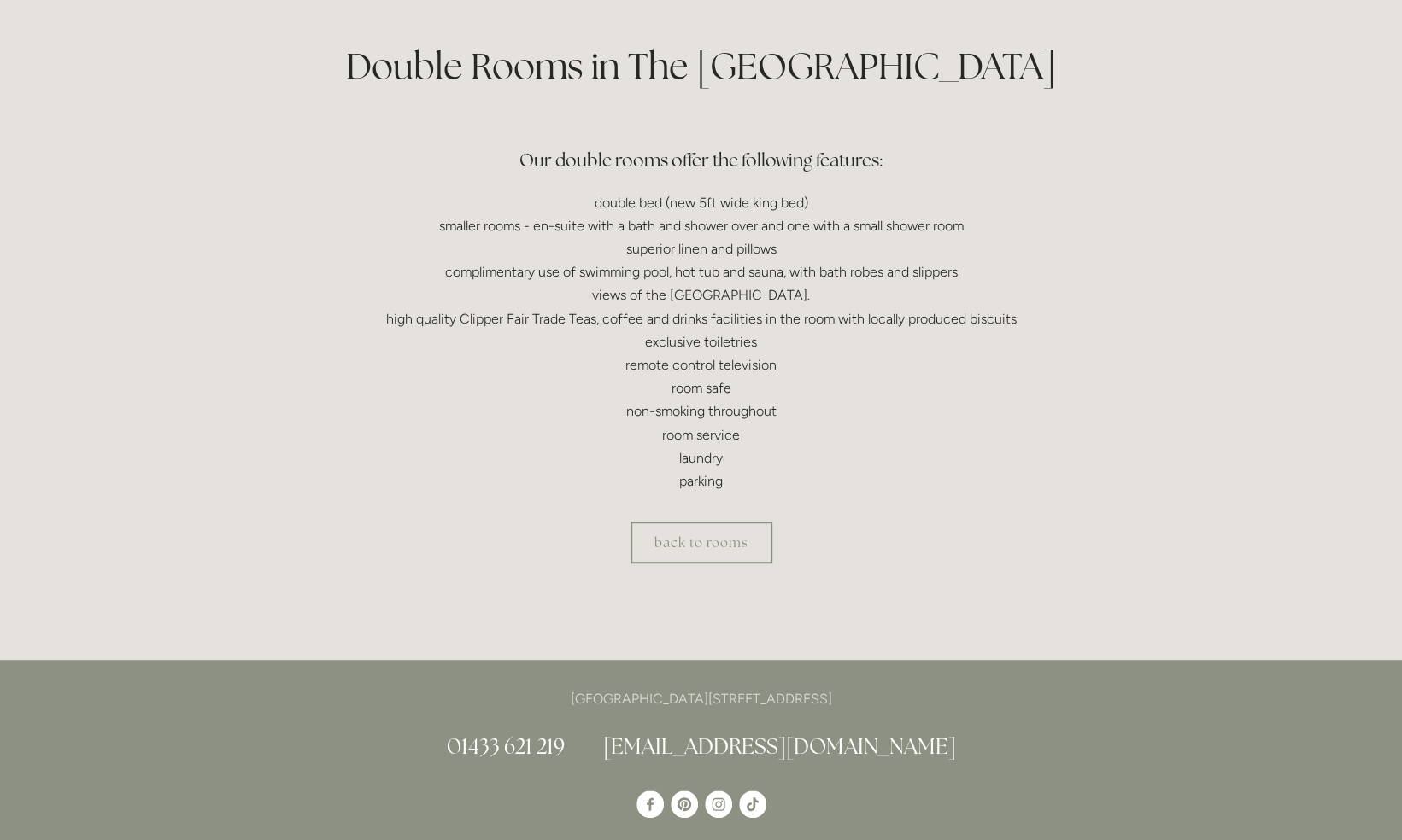 Image resolution: width=1402 pixels, height=840 pixels. What do you see at coordinates (718, 804) in the screenshot?
I see `a: Instagram` at bounding box center [718, 804].